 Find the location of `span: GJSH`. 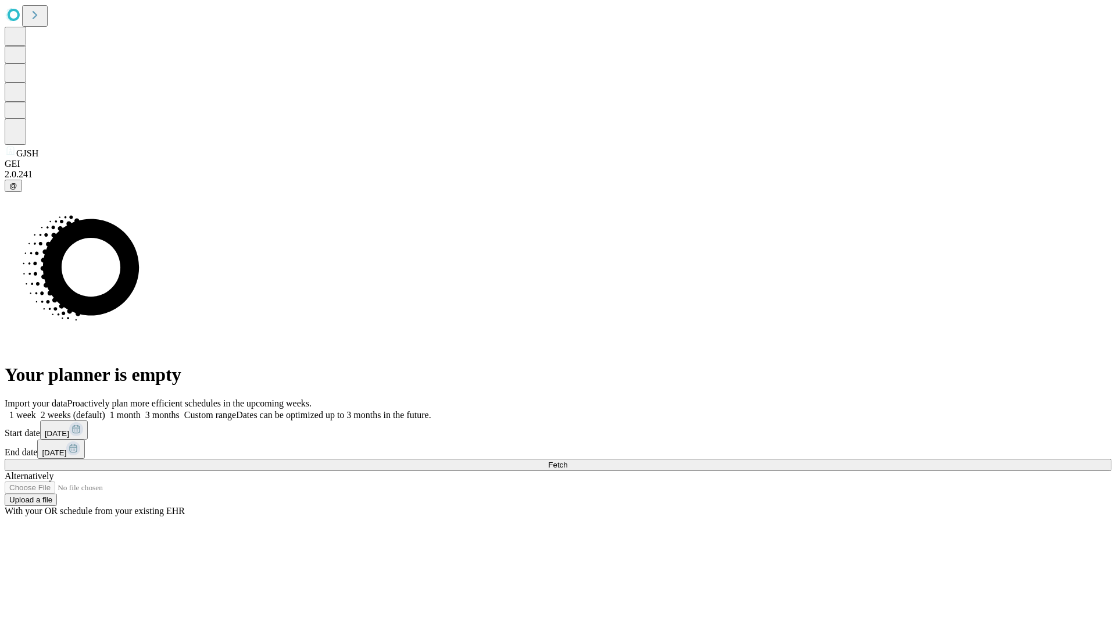

span: GJSH is located at coordinates (27, 153).